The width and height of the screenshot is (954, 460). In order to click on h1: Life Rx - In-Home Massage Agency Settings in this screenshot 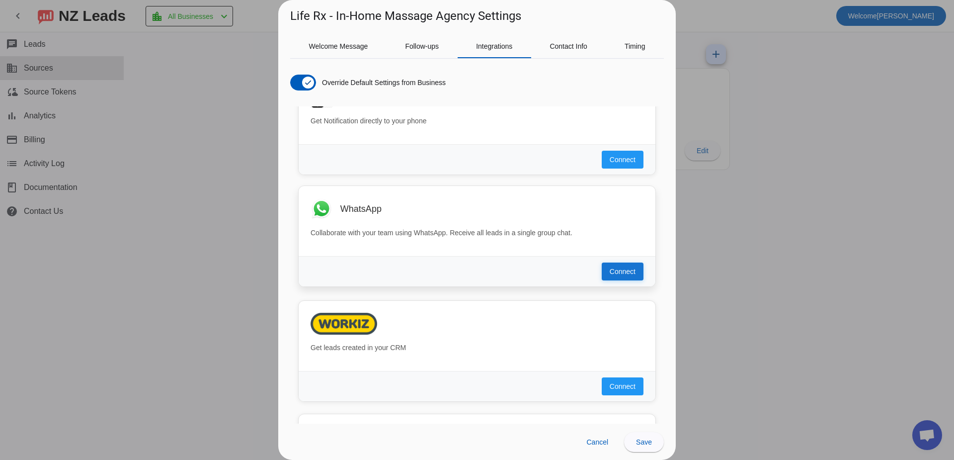, I will do `click(406, 16)`.